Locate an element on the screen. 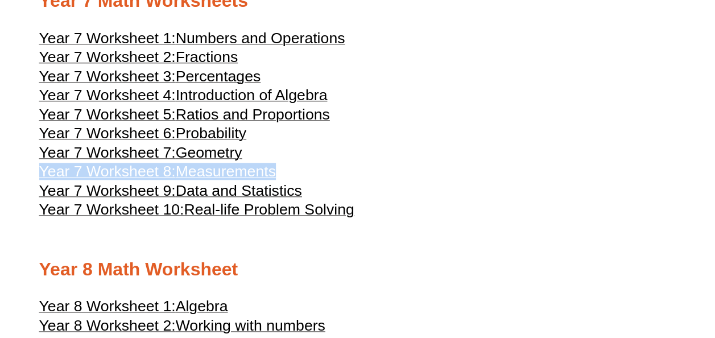 The image size is (715, 338). a: Year 8 Worksheet 1:Algebra is located at coordinates (134, 308).